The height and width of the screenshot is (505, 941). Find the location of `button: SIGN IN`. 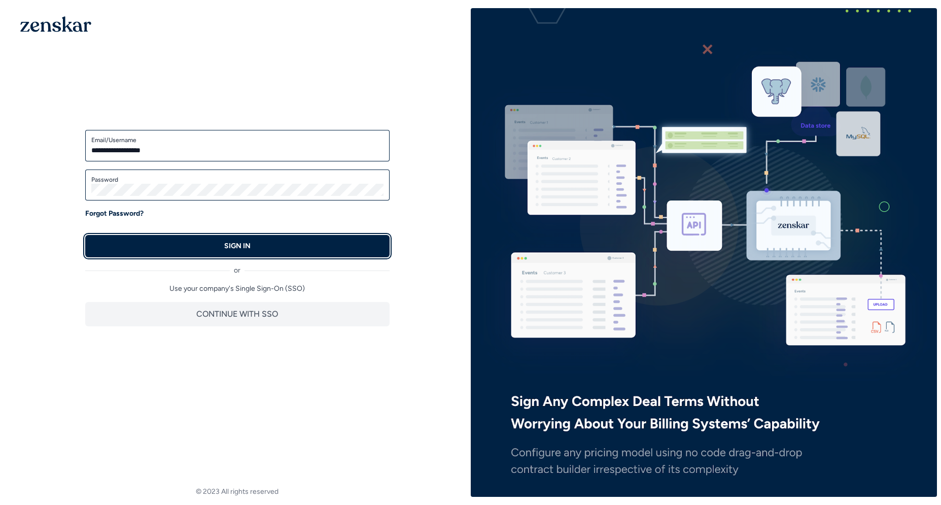

button: SIGN IN is located at coordinates (237, 246).